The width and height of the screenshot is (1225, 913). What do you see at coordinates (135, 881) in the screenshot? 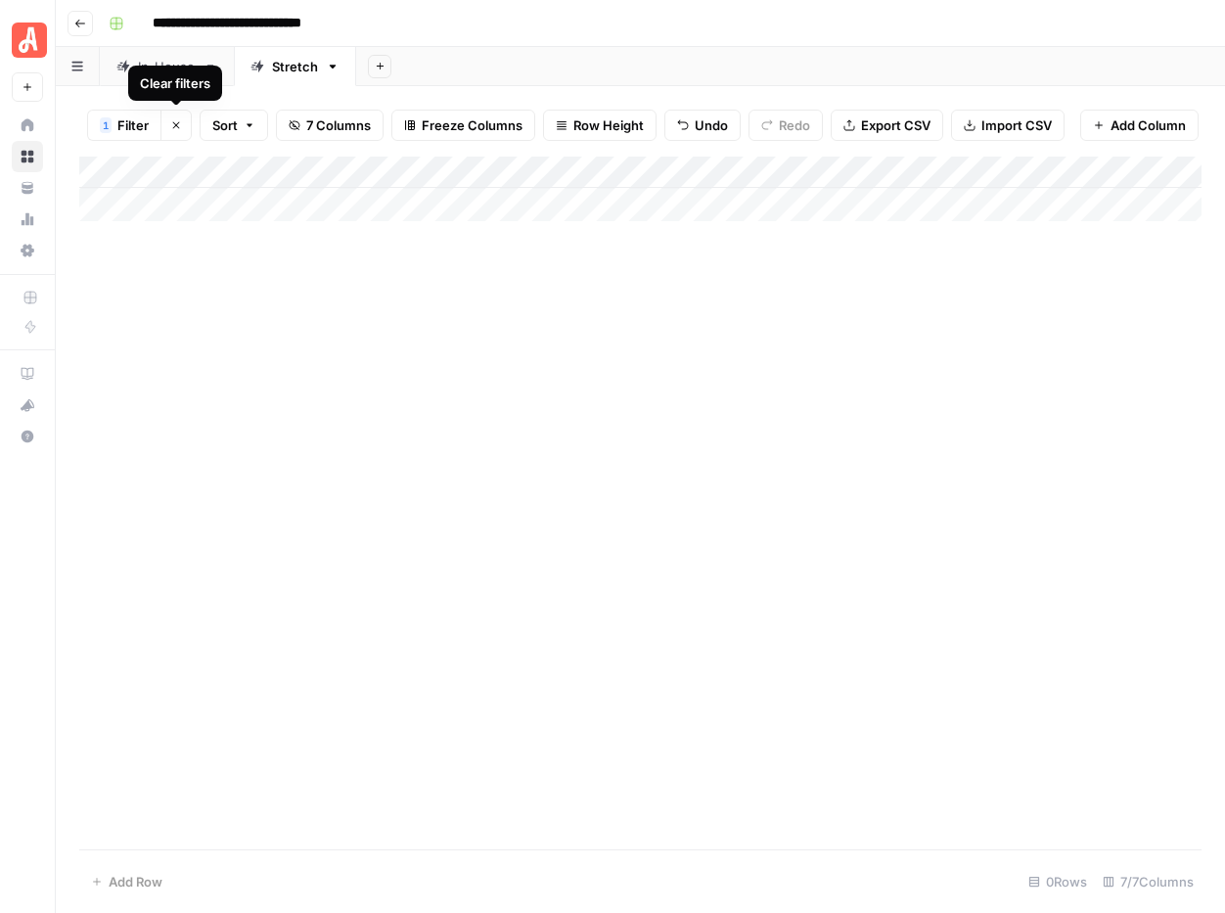
I see `span: Add Row` at bounding box center [135, 881].